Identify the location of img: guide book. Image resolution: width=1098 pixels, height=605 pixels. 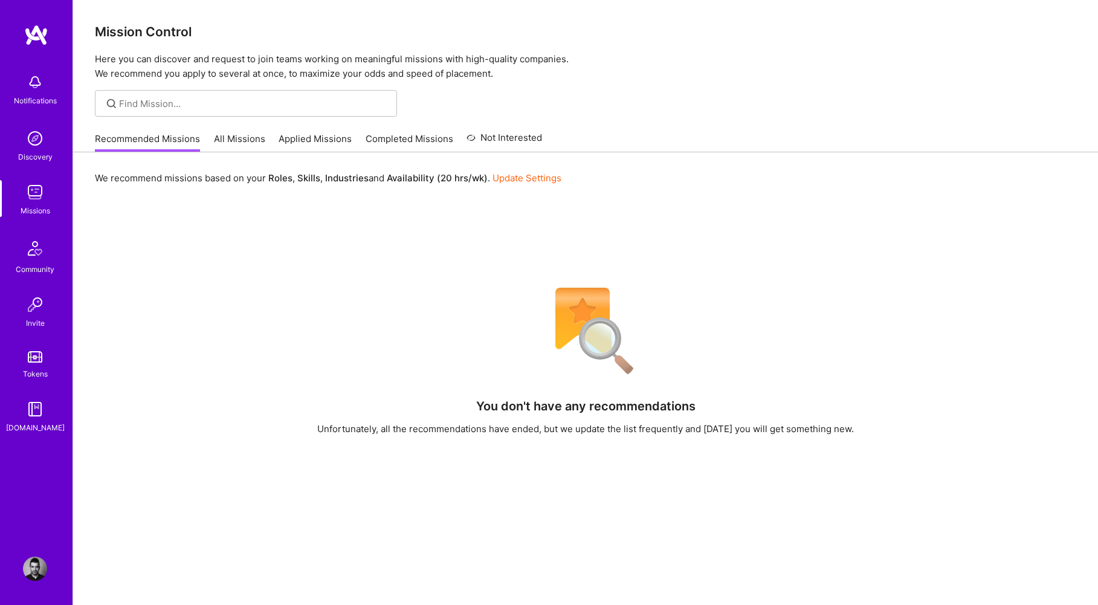
(35, 409).